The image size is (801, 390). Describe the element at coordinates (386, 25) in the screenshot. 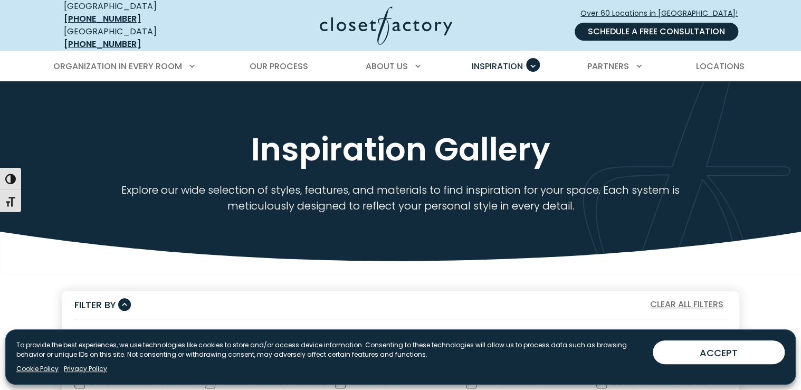

I see `img: Closet Factory Logo` at that location.